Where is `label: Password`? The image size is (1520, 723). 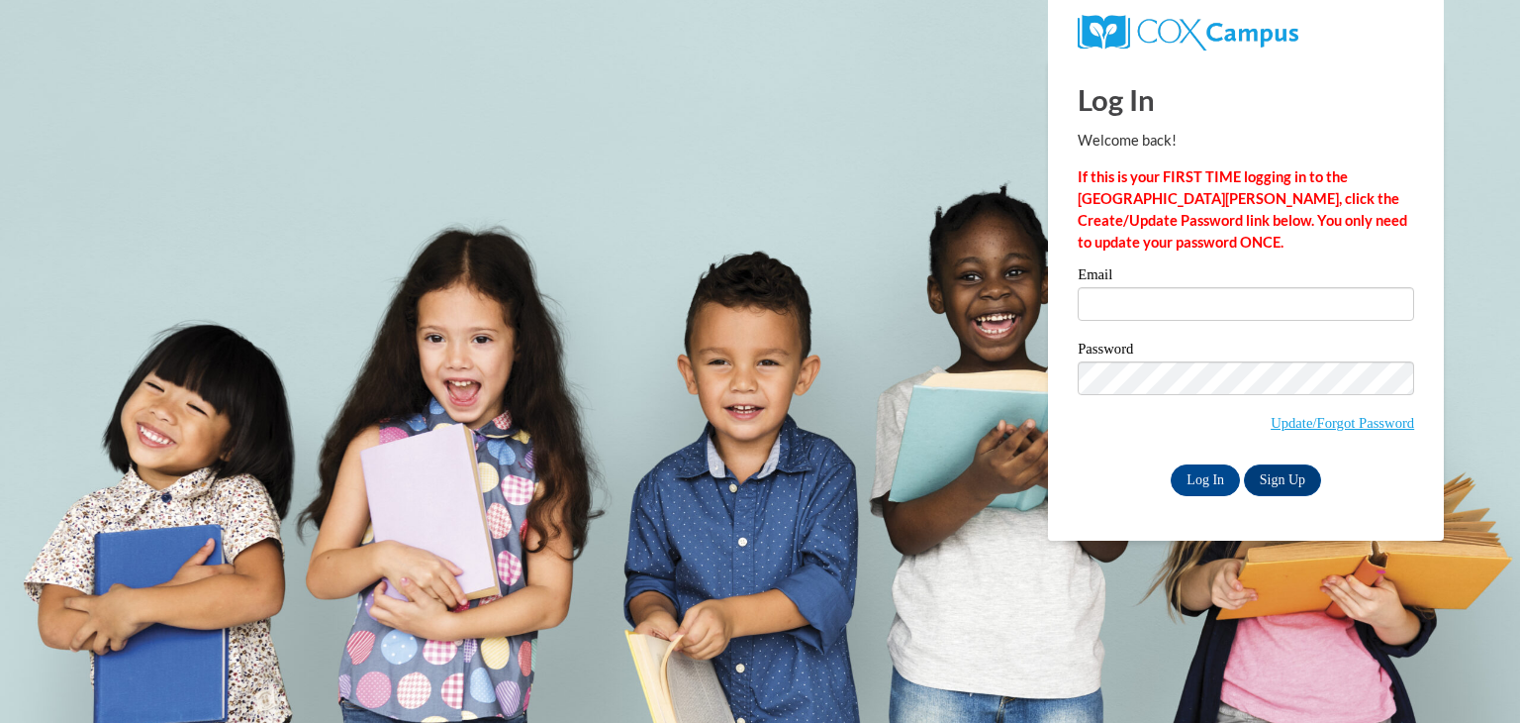 label: Password is located at coordinates (1246, 351).